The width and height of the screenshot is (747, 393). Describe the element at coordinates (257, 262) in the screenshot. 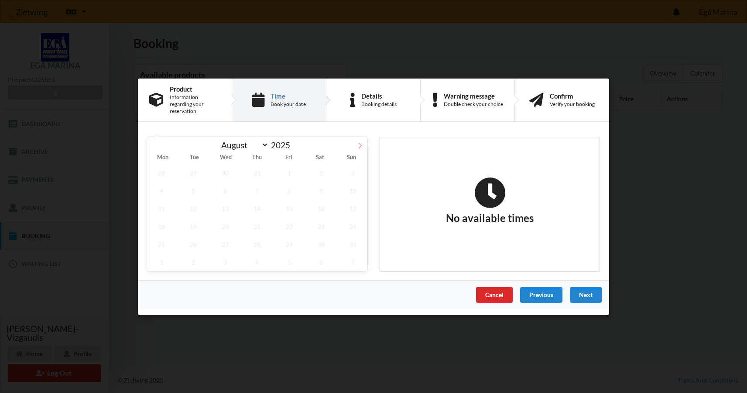

I see `span: September 4, 2025` at that location.